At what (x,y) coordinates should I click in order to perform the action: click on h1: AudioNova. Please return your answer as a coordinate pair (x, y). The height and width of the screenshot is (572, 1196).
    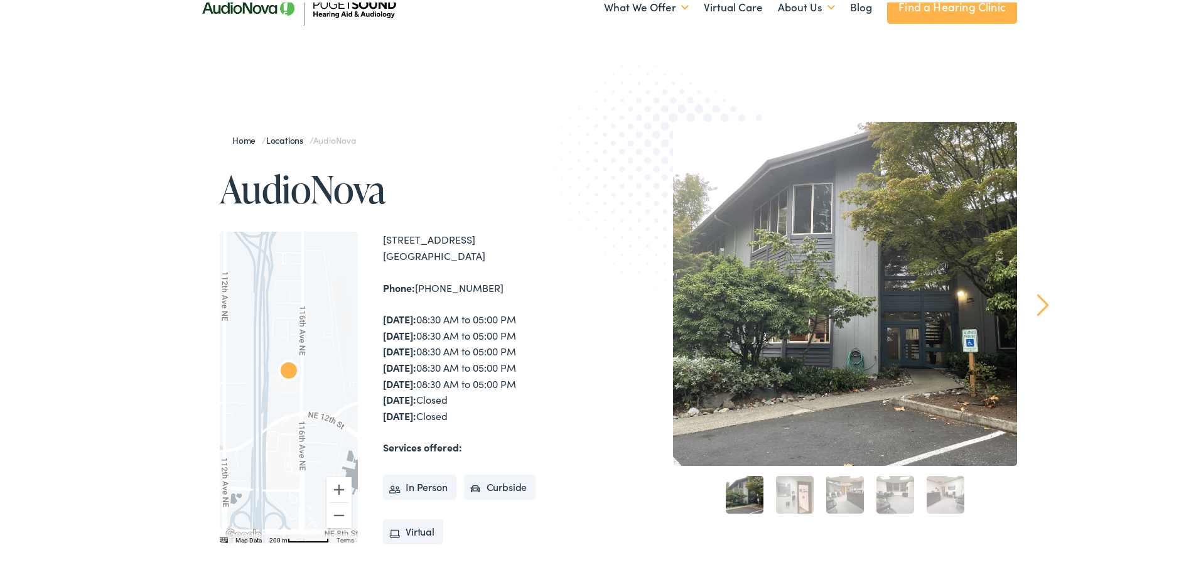
    Looking at the image, I should click on (411, 186).